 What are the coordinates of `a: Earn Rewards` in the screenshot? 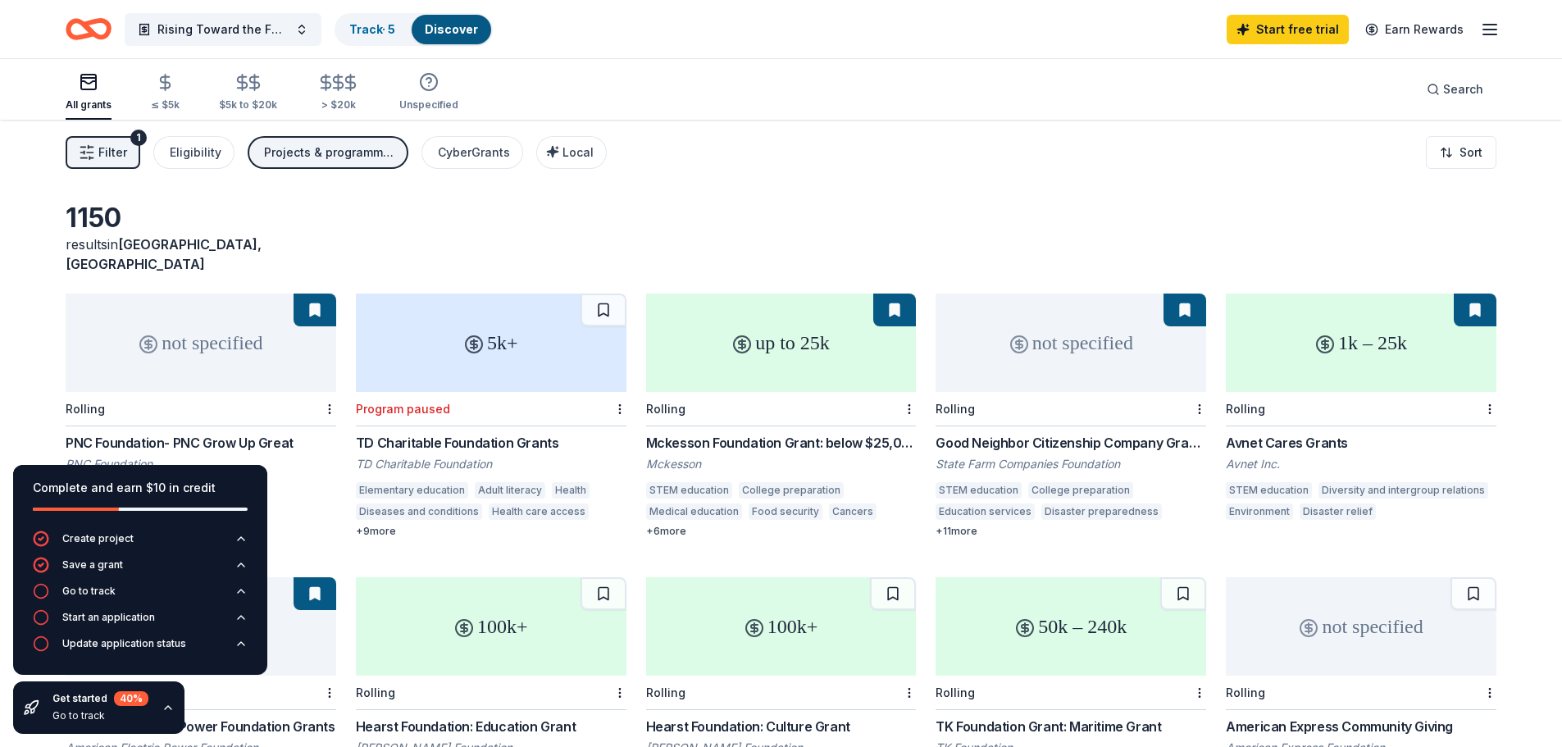 It's located at (1415, 30).